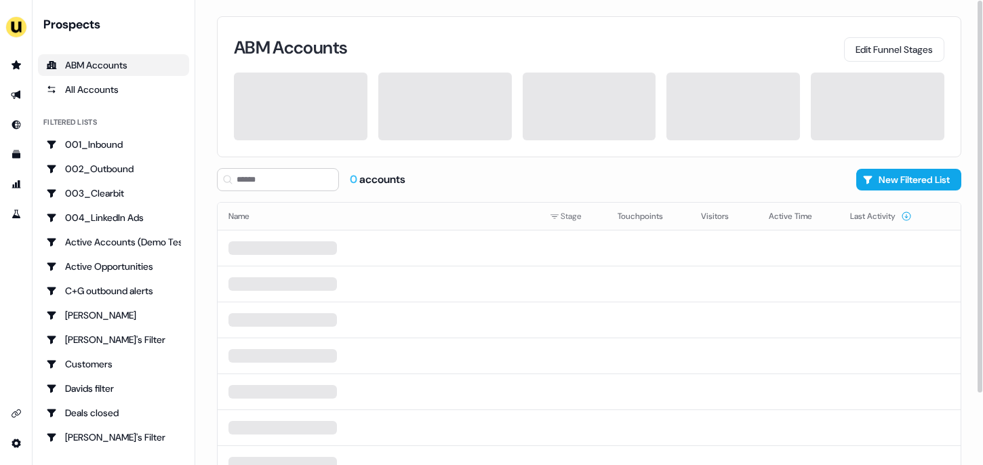 The height and width of the screenshot is (465, 983). What do you see at coordinates (113, 193) in the screenshot?
I see `a: Go to 003_Clearbit` at bounding box center [113, 193].